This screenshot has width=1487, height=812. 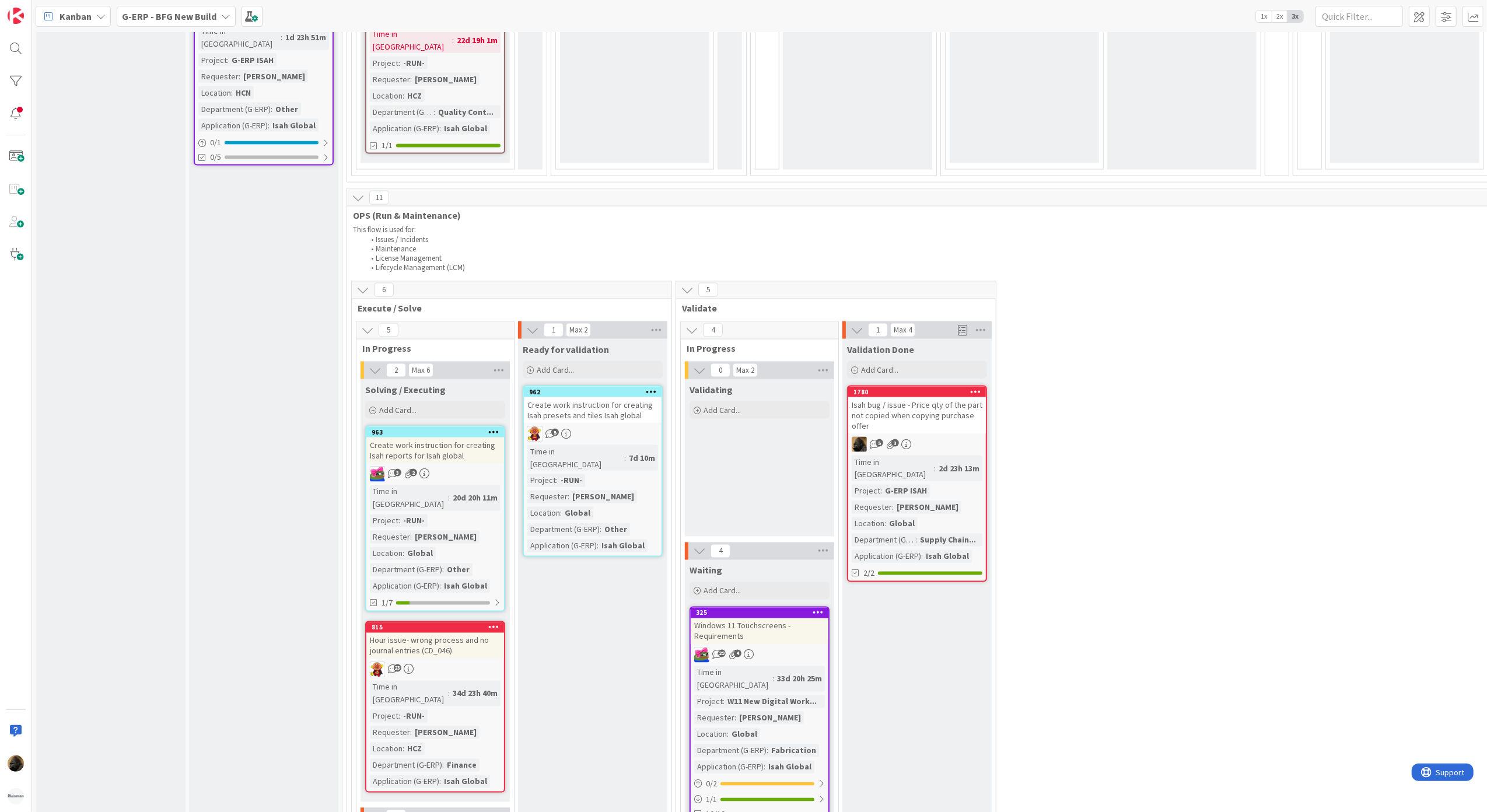 I want to click on span: 0, so click(x=721, y=370).